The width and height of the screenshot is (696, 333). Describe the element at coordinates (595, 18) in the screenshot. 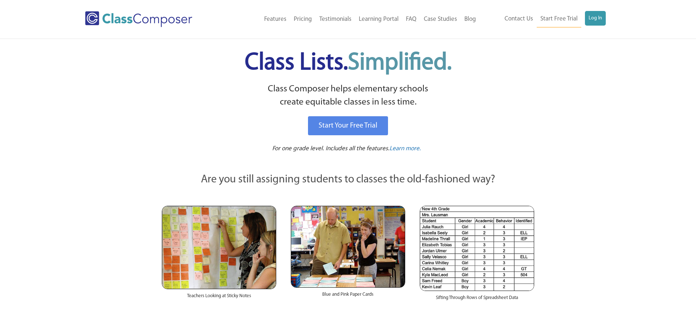

I see `a: Log In` at that location.